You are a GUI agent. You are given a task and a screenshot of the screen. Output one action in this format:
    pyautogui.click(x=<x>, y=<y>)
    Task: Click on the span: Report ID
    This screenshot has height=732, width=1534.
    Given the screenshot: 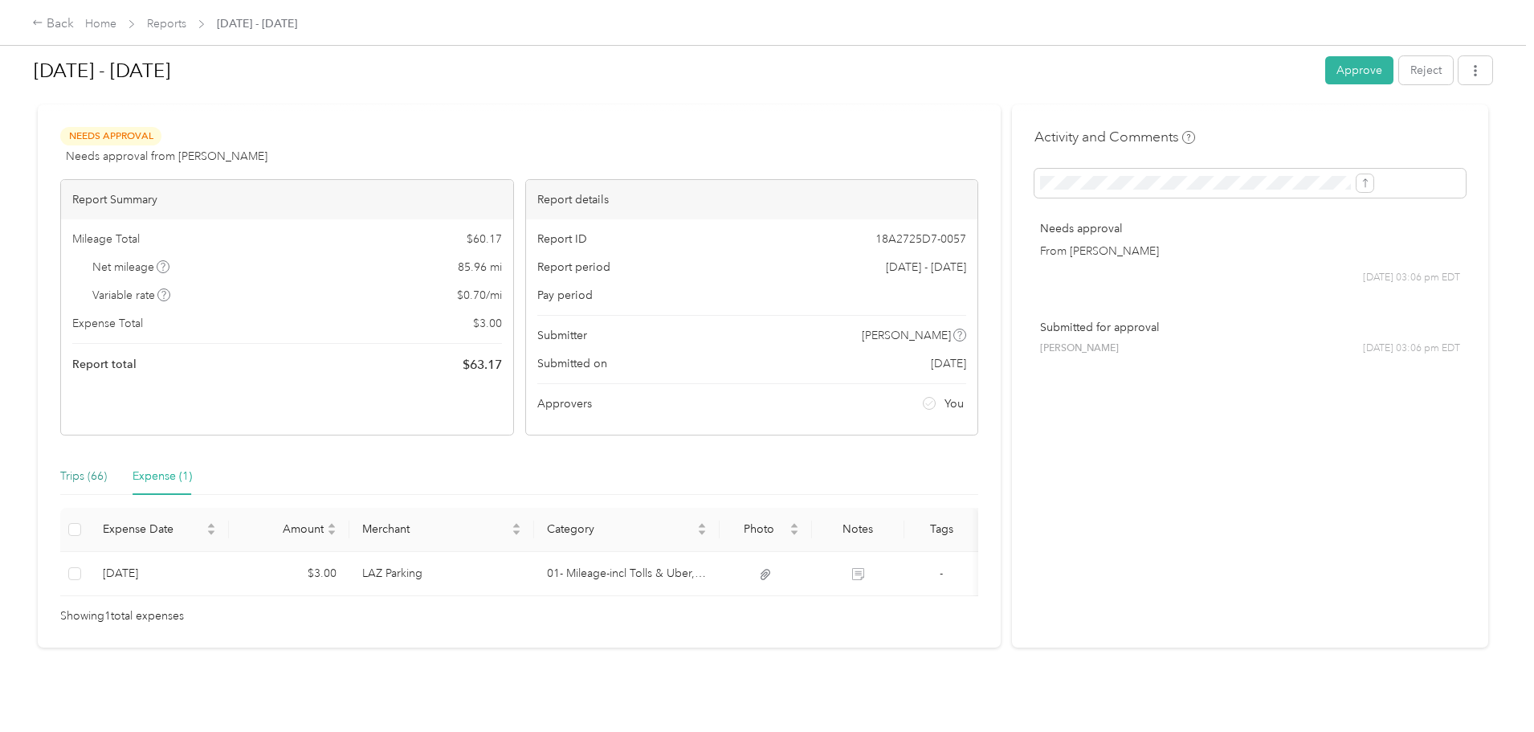 What is the action you would take?
    pyautogui.click(x=562, y=239)
    